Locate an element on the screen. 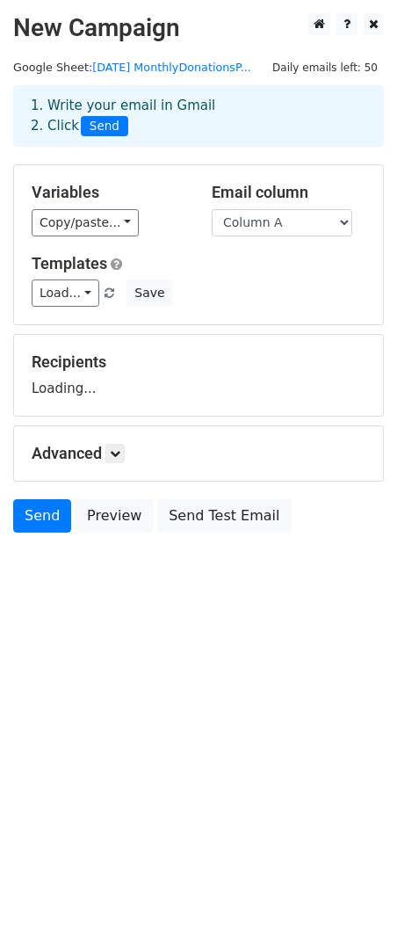 This screenshot has height=929, width=397. h5: Email column is located at coordinates (288, 192).